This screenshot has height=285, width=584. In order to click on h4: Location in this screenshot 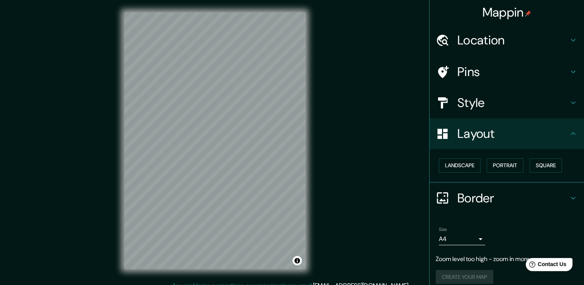, I will do `click(513, 40)`.